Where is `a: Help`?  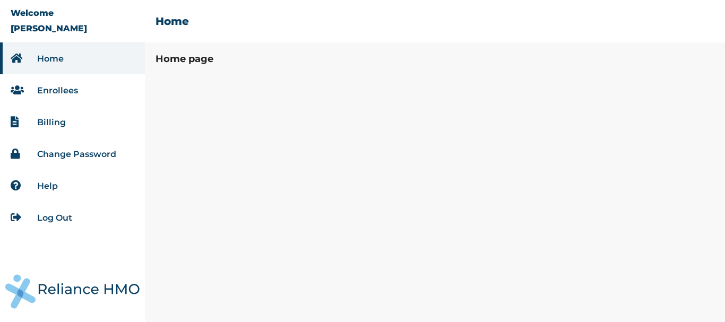 a: Help is located at coordinates (47, 186).